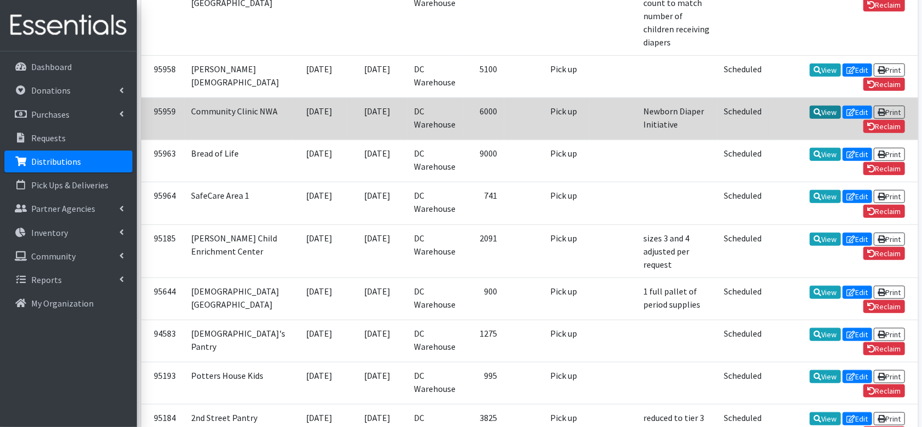 This screenshot has height=427, width=922. Describe the element at coordinates (163, 76) in the screenshot. I see `td: 95958` at that location.